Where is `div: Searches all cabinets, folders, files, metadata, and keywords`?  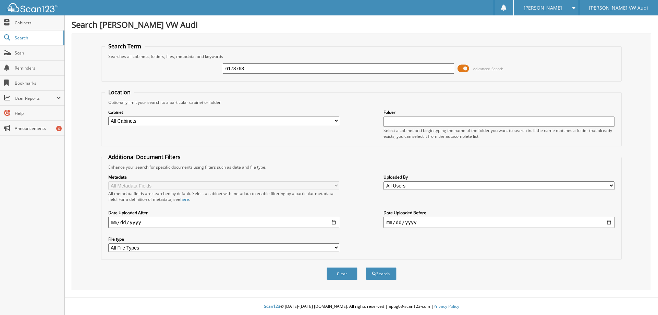 div: Searches all cabinets, folders, files, metadata, and keywords is located at coordinates (361, 56).